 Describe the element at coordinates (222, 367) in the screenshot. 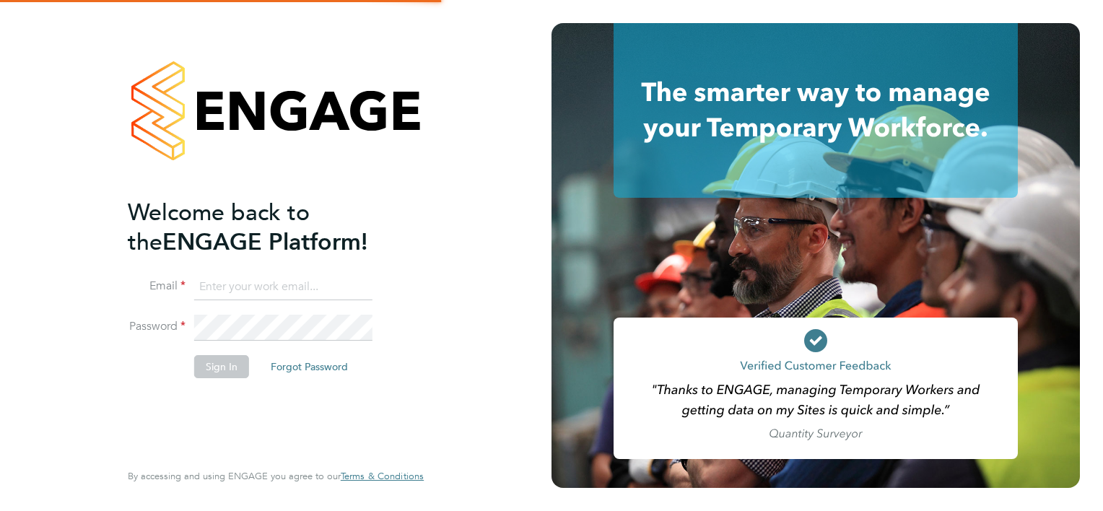

I see `button: Sign In` at that location.